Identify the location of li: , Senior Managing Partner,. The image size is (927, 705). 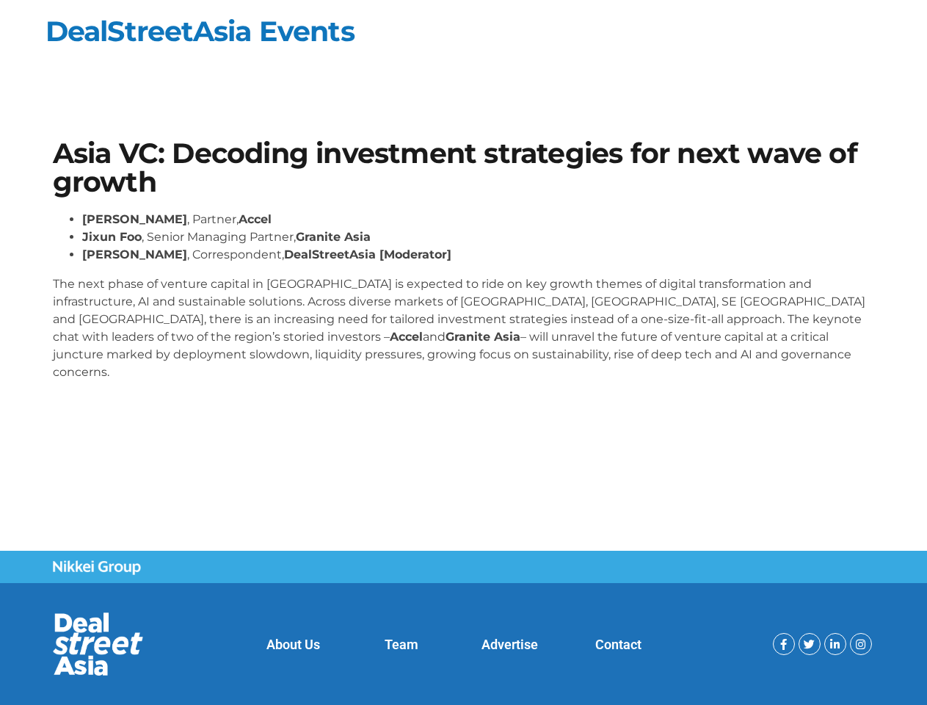
(478, 237).